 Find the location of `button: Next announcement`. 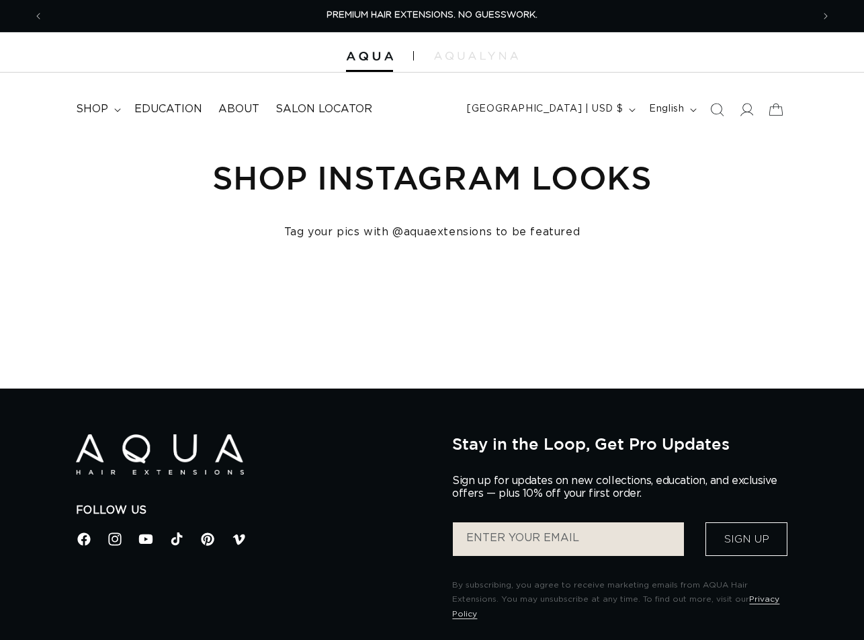

button: Next announcement is located at coordinates (826, 16).